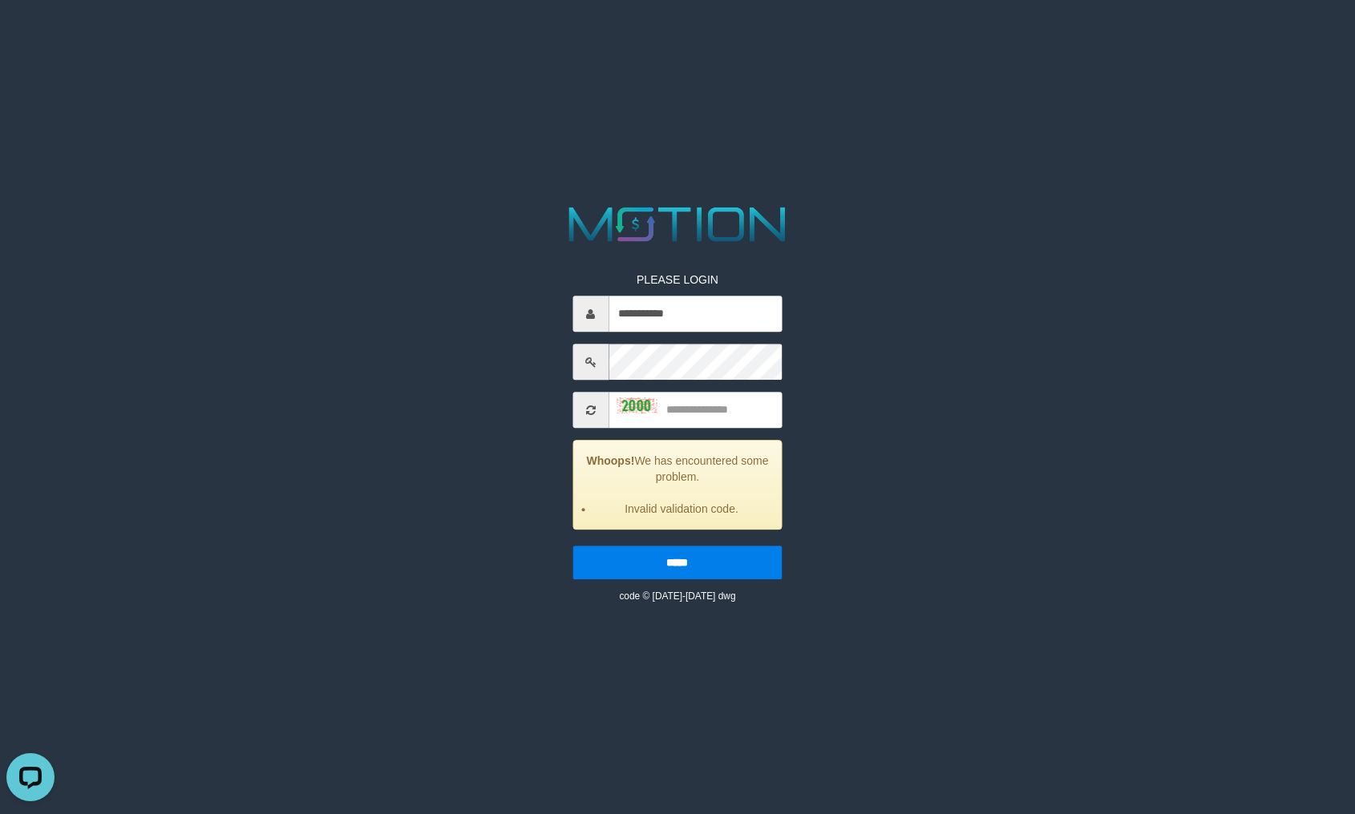 This screenshot has width=1355, height=814. Describe the element at coordinates (677, 280) in the screenshot. I see `p: PLEASE LOGIN` at that location.